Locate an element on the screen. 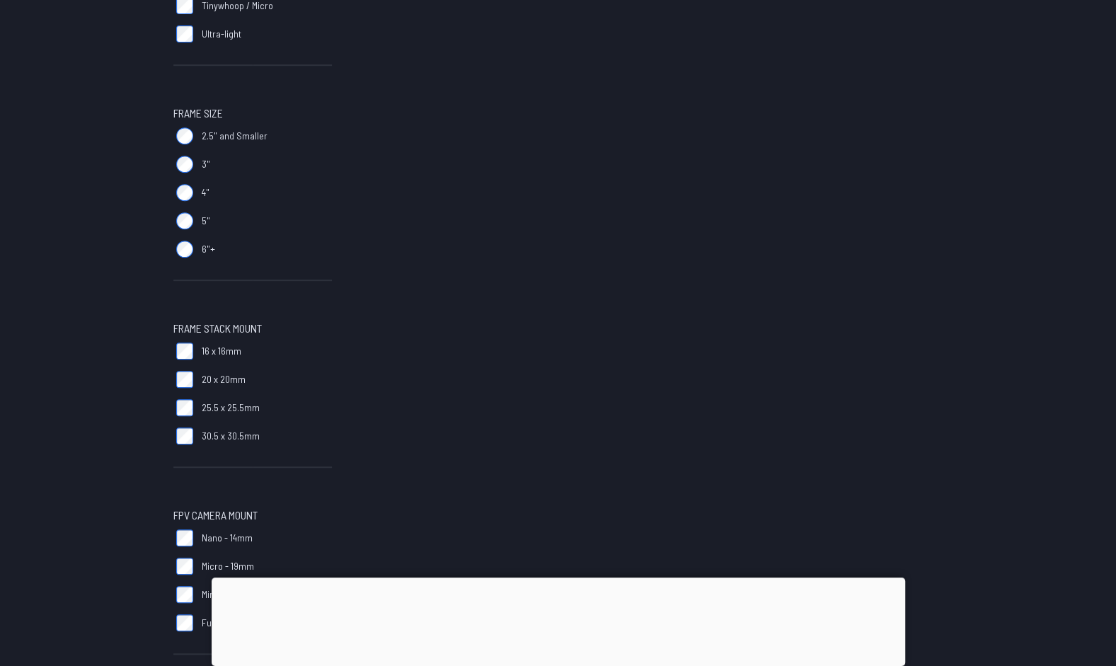 The image size is (1116, 666). input: 6"+ is located at coordinates (185, 249).